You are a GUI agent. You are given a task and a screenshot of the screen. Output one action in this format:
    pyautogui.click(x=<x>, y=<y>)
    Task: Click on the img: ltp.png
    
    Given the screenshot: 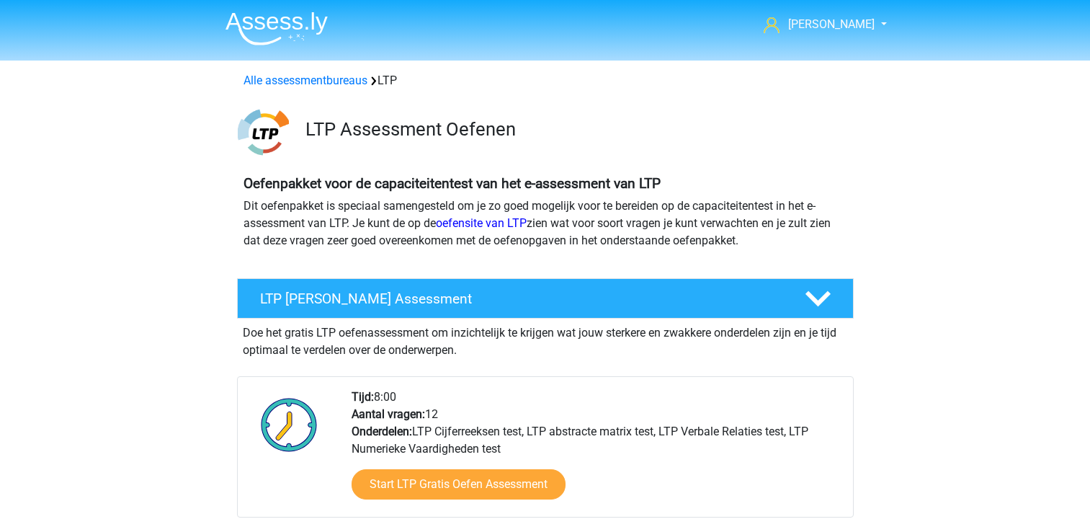 What is the action you would take?
    pyautogui.click(x=263, y=132)
    